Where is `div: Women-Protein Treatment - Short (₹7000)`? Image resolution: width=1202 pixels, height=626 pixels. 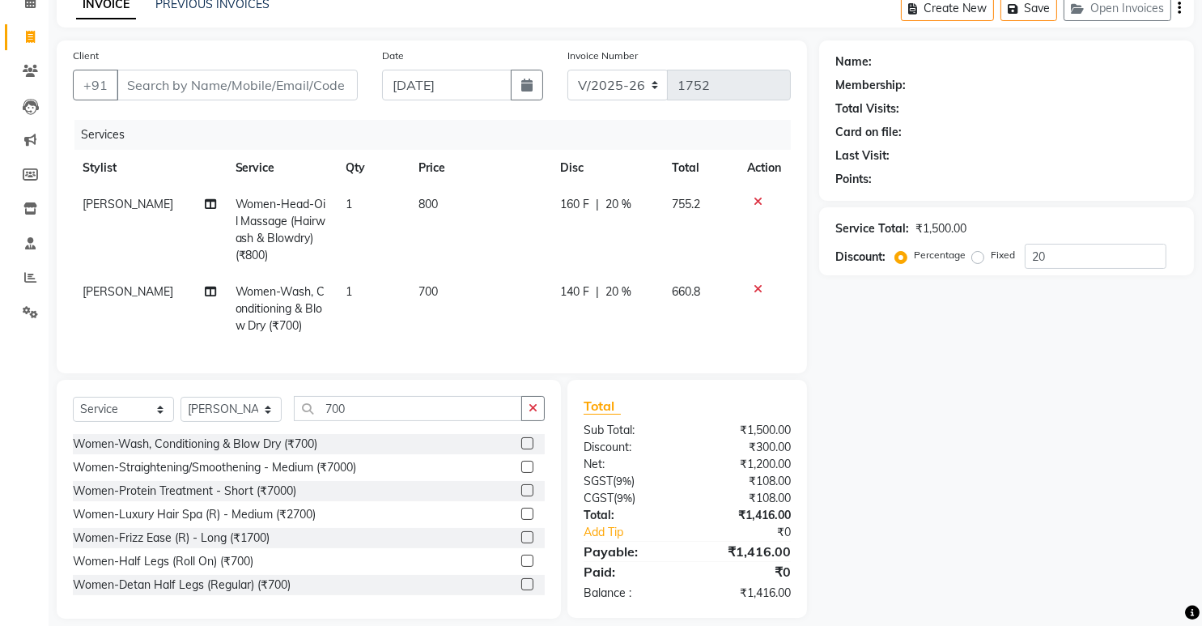
div: Women-Protein Treatment - Short (₹7000) is located at coordinates (185, 490).